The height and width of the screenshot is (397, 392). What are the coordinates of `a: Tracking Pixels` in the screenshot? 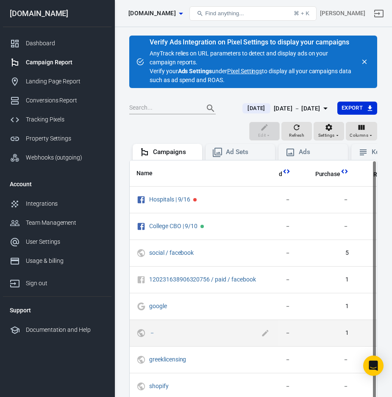 It's located at (57, 119).